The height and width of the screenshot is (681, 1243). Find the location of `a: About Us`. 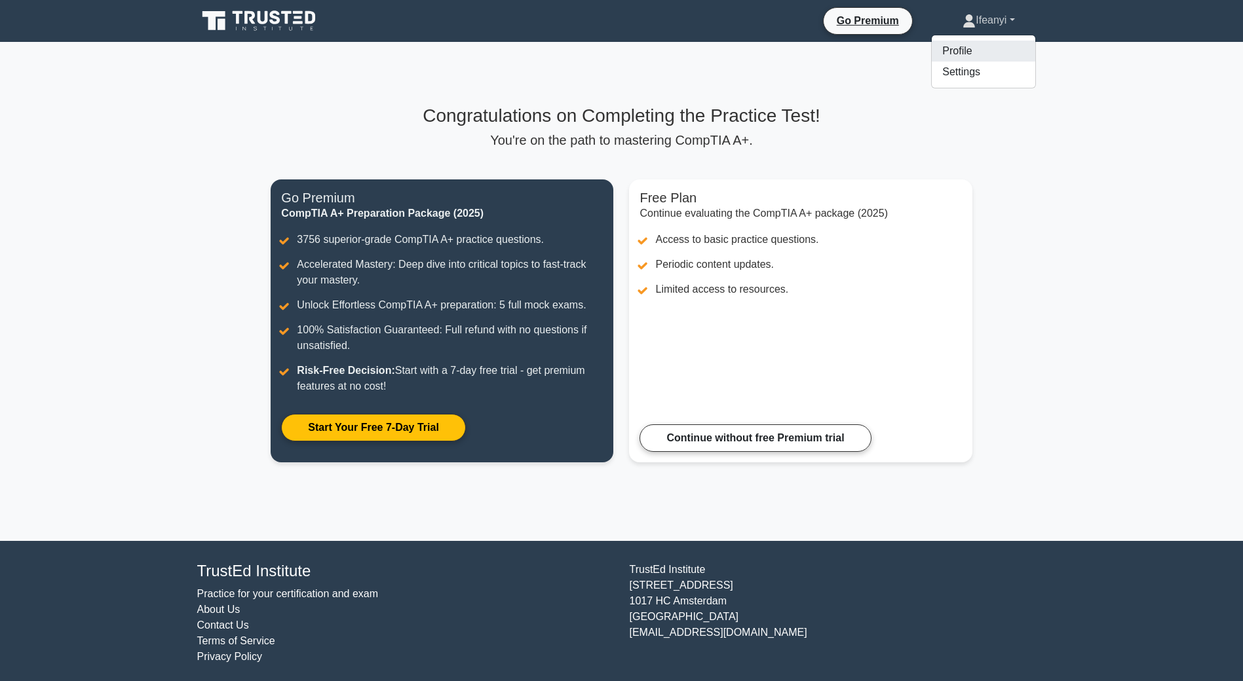

a: About Us is located at coordinates (219, 609).